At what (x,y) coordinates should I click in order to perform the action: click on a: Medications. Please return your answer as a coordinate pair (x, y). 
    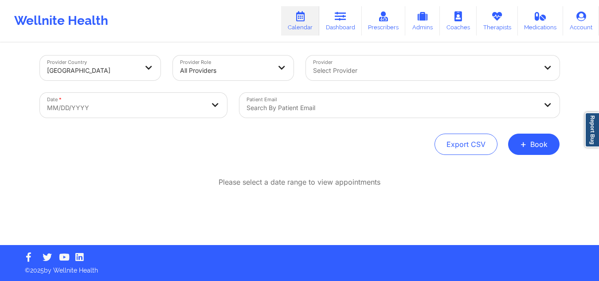
    Looking at the image, I should click on (541, 21).